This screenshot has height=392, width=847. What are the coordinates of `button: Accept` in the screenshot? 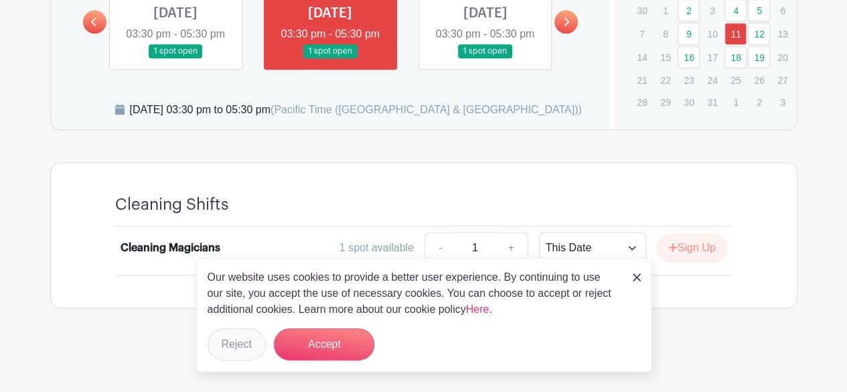 It's located at (324, 344).